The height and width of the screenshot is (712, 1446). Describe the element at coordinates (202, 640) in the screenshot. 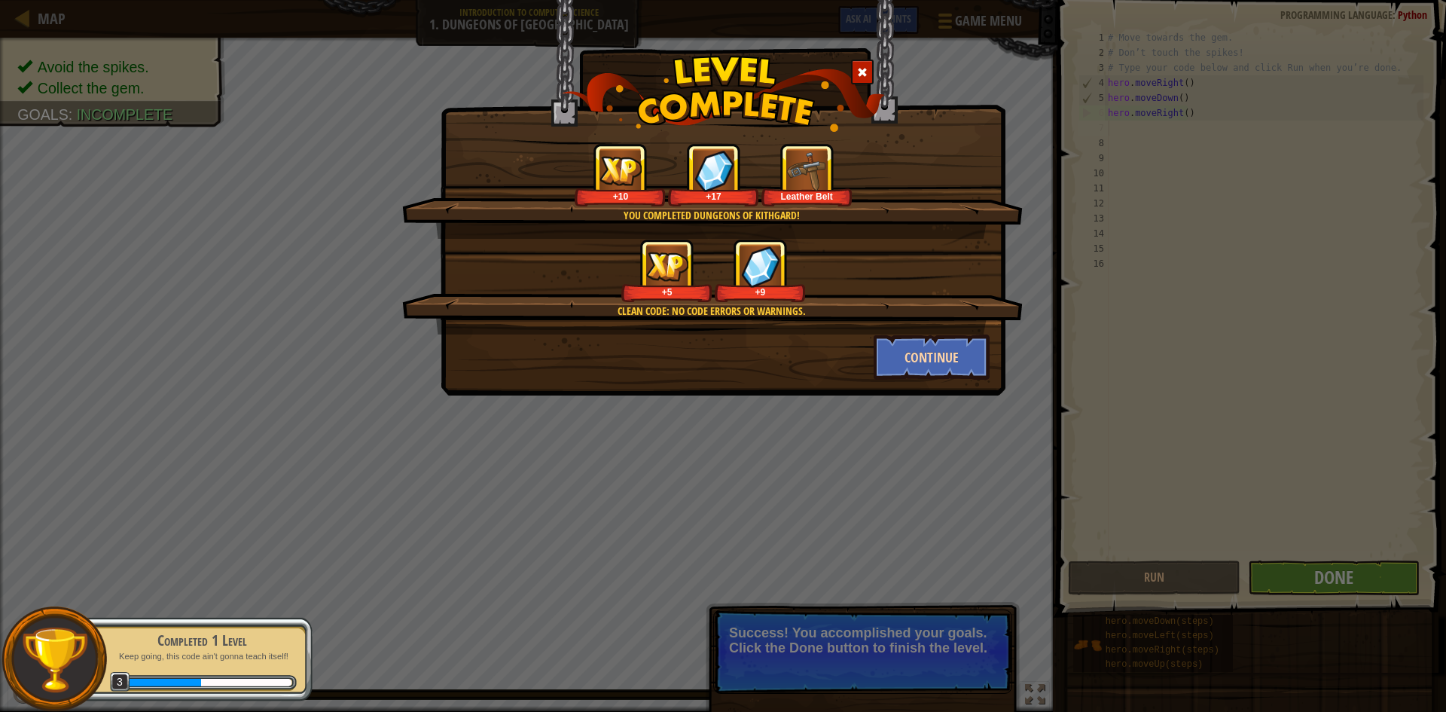

I see `div: Completed 1 Level` at that location.